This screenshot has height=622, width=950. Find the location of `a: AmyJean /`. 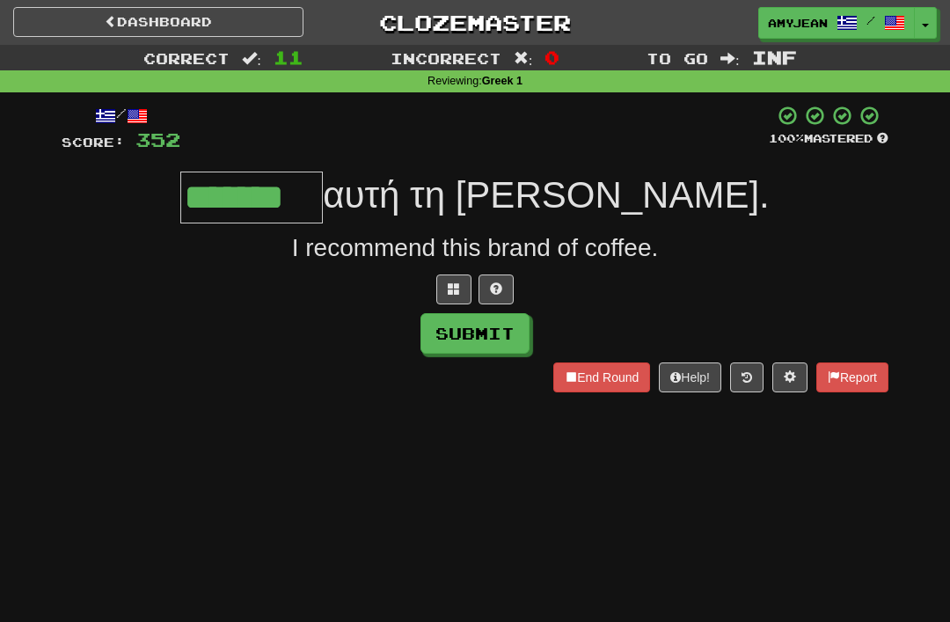

a: AmyJean / is located at coordinates (837, 23).